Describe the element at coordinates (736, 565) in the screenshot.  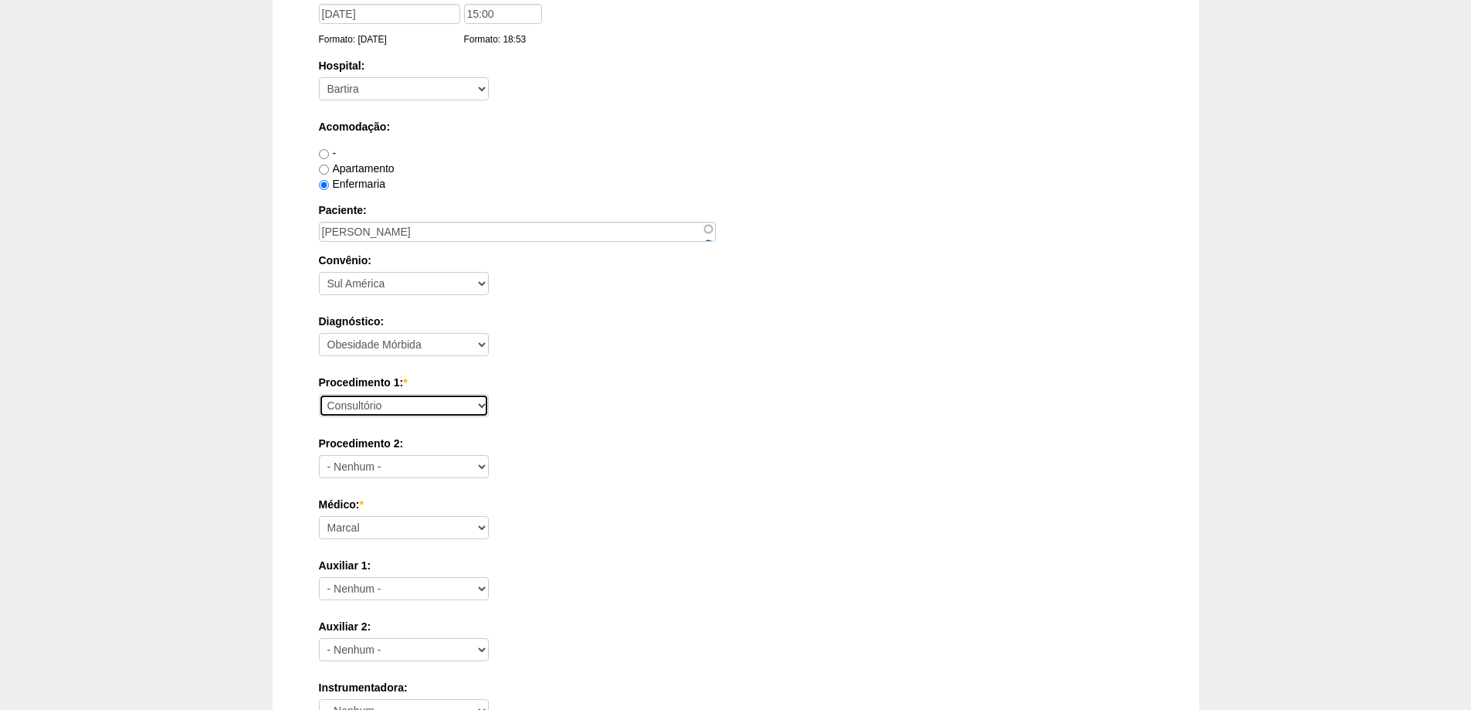
I see `label: Auxiliar 1:` at that location.